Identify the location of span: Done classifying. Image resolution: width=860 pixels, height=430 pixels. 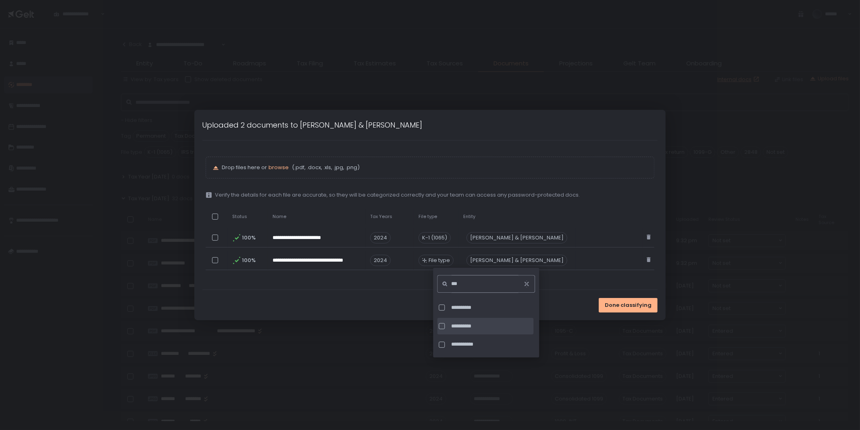
(628, 305).